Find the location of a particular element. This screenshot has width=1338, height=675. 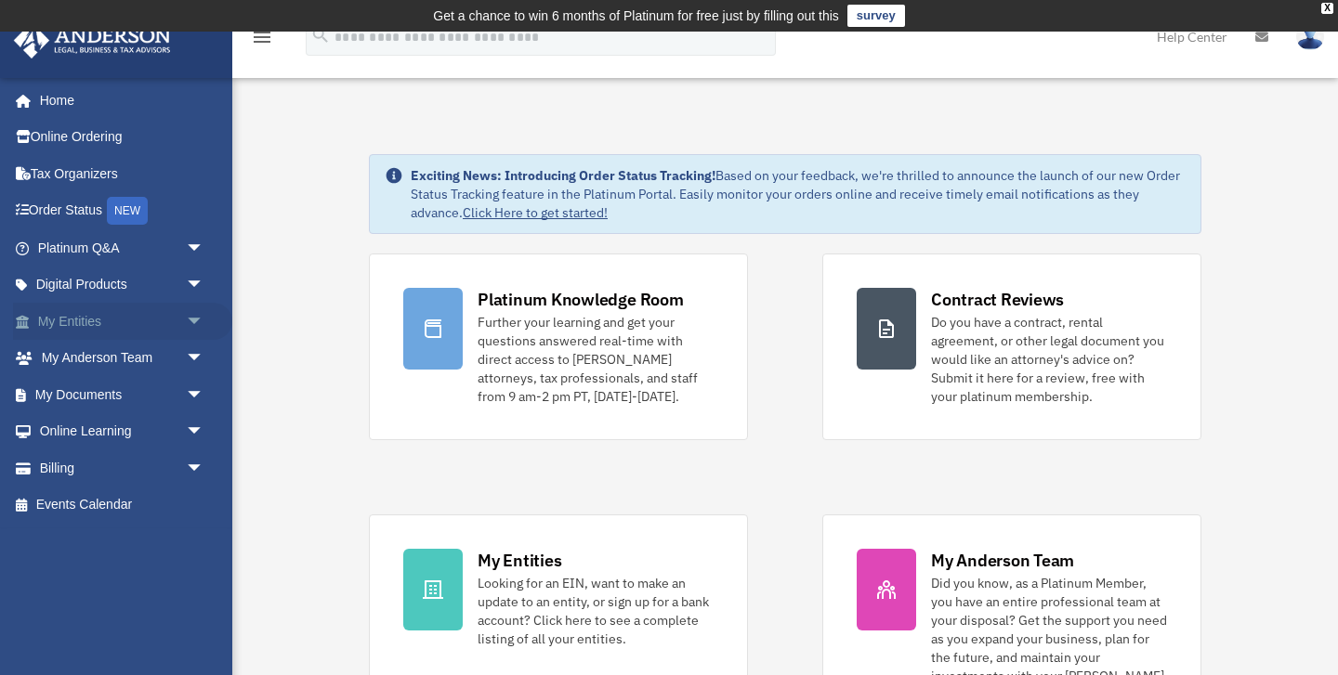

i: search is located at coordinates (321, 35).